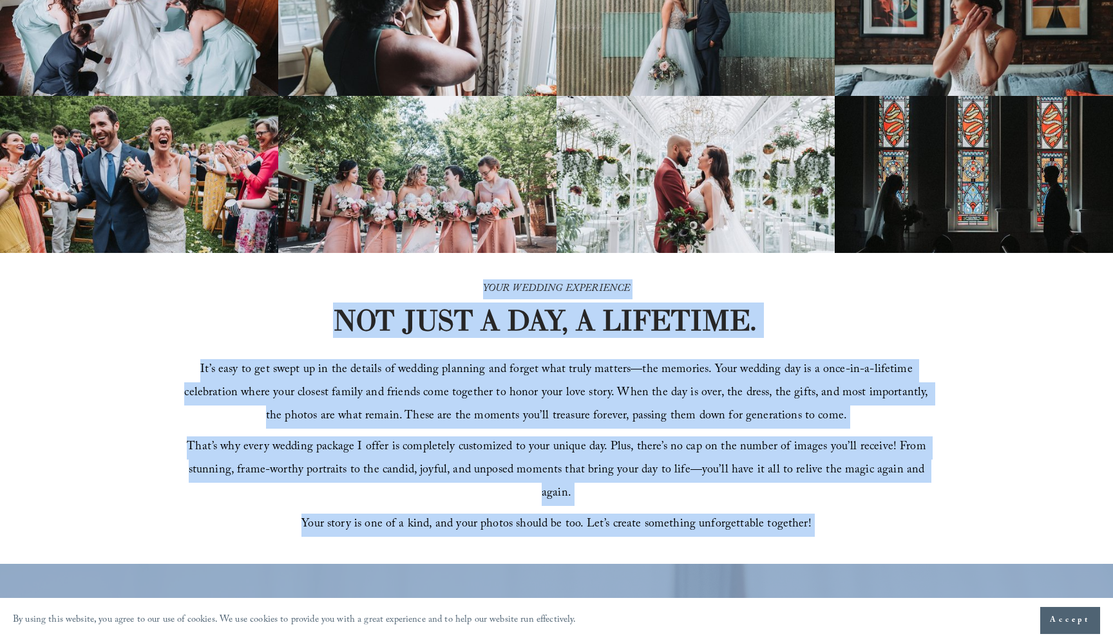 The height and width of the screenshot is (643, 1113). What do you see at coordinates (556, 525) in the screenshot?
I see `span: Your story is one of a kind, and your photos should be too. Let’s create something unforgettable ...` at bounding box center [556, 525].